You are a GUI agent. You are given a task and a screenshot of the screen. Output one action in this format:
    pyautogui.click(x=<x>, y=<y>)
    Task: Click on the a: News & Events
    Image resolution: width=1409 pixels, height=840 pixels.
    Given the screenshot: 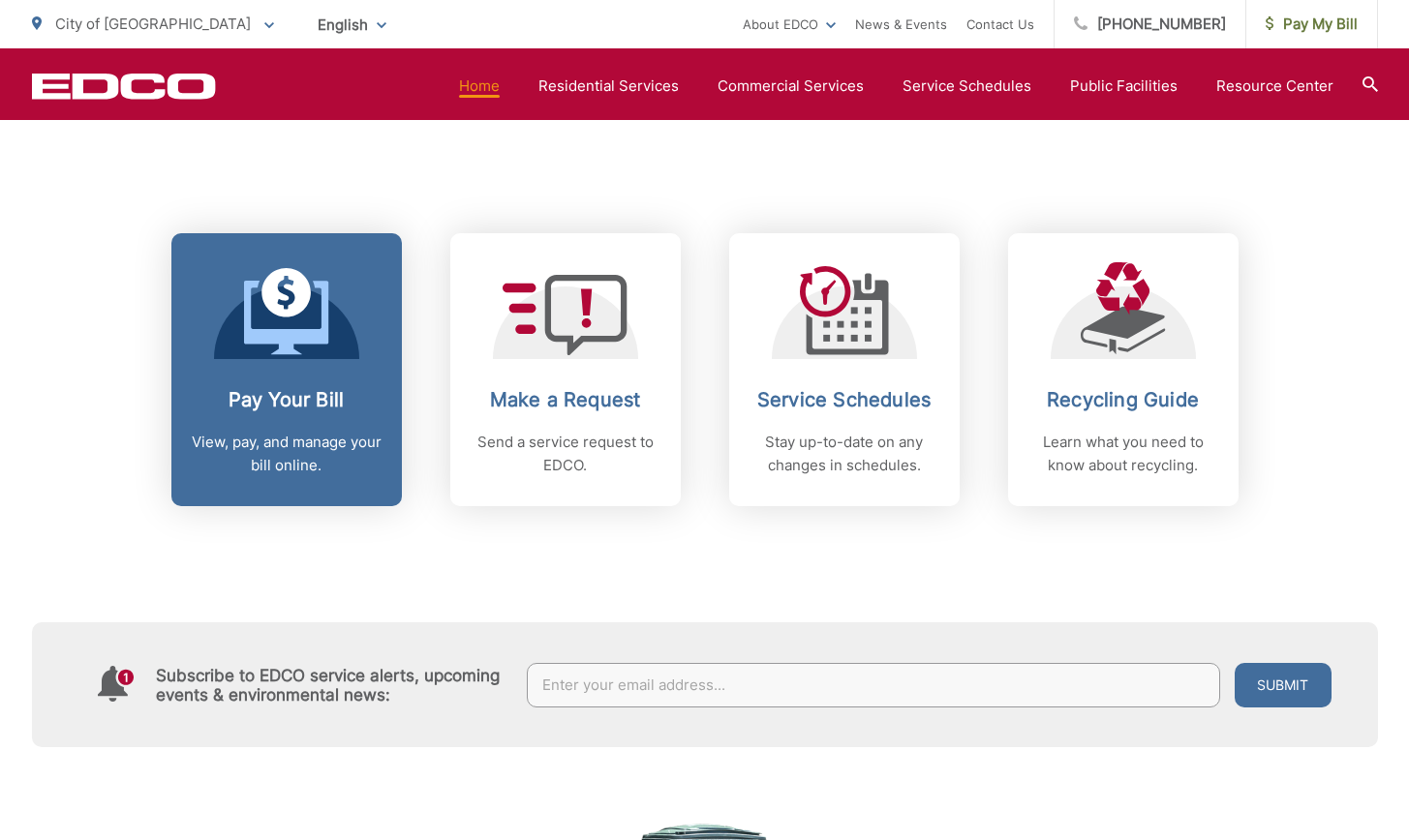 What is the action you would take?
    pyautogui.click(x=900, y=24)
    